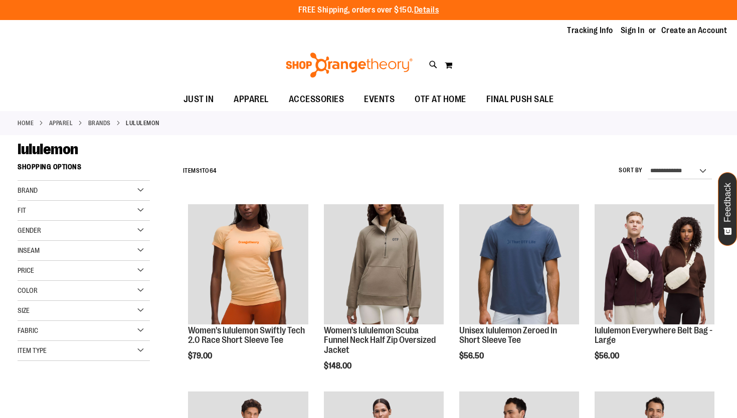  I want to click on span: Color, so click(28, 291).